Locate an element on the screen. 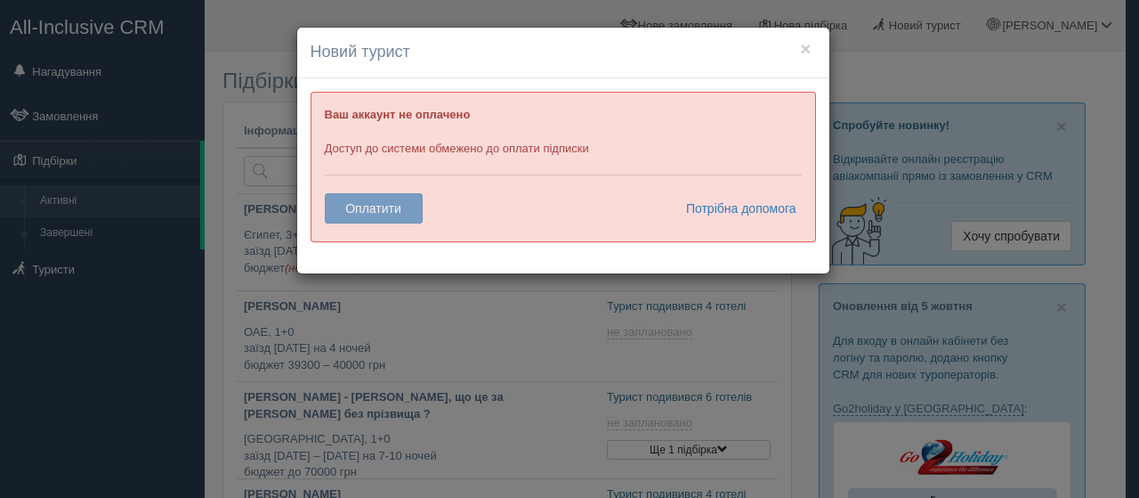  h4: Новий турист is located at coordinates (563, 53).